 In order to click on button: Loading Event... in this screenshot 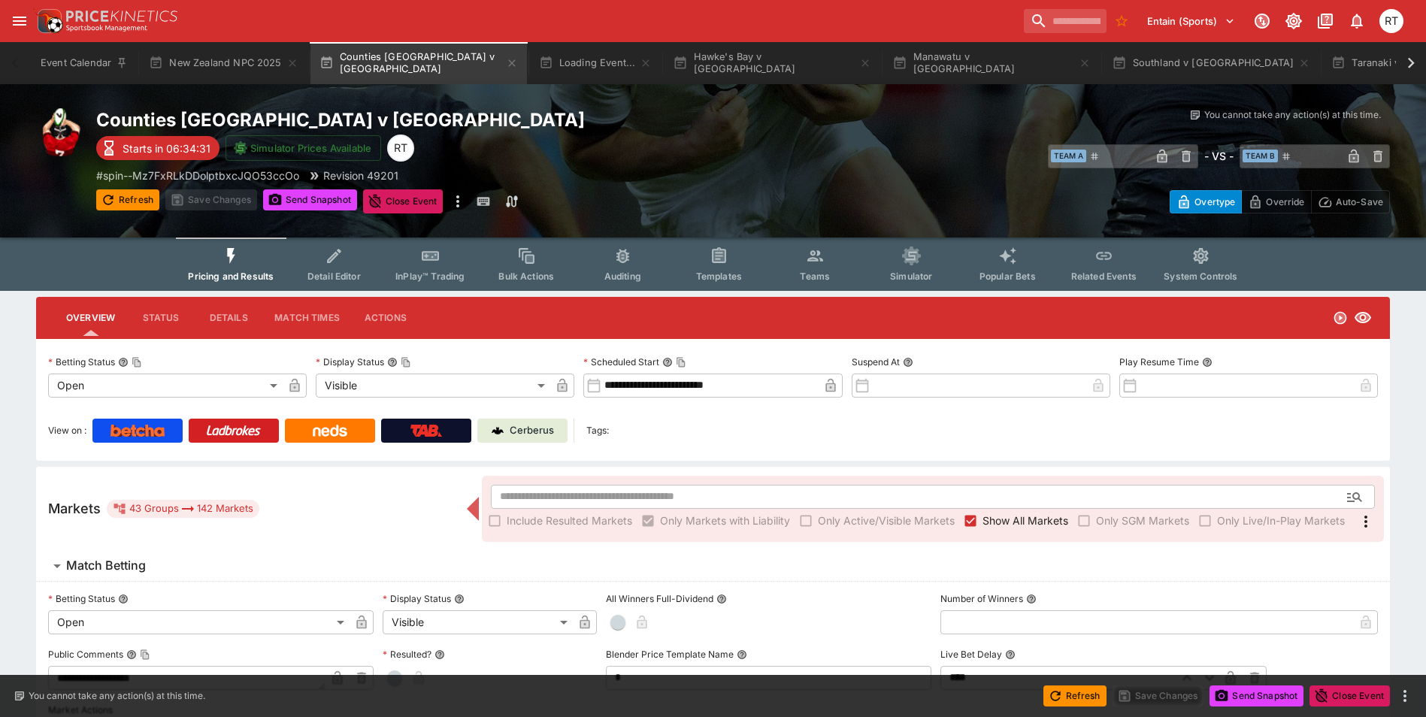, I will do `click(595, 63)`.